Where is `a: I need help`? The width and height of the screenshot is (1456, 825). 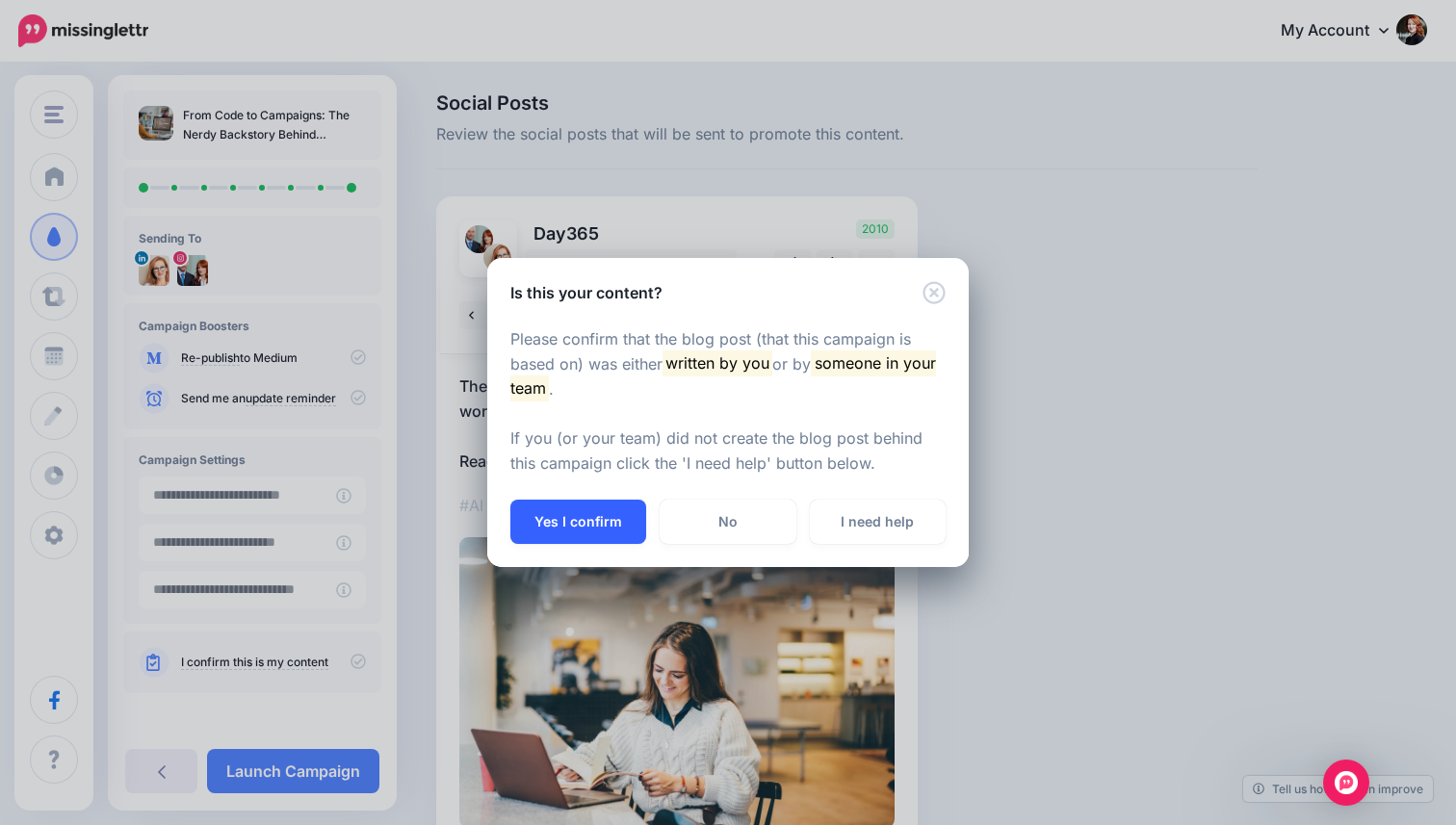 a: I need help is located at coordinates (877, 521).